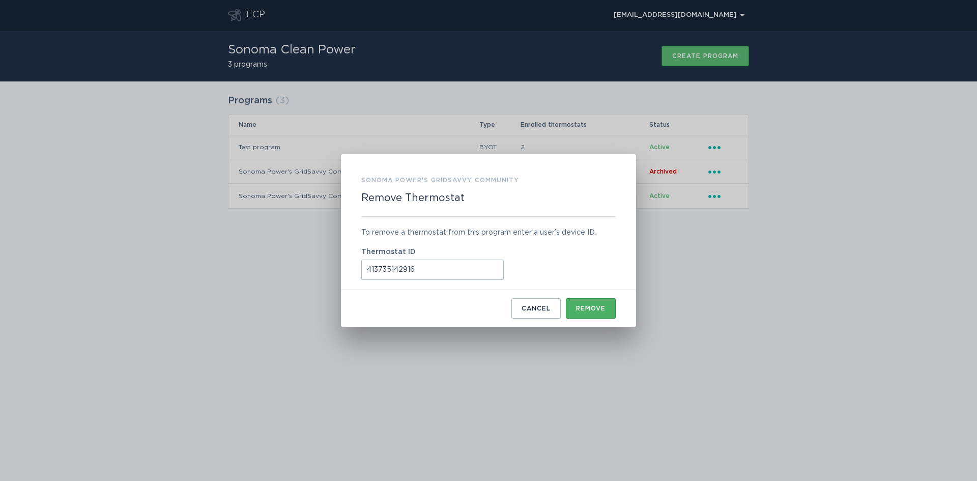 Image resolution: width=977 pixels, height=481 pixels. I want to click on h3: Sonoma Power's GridSavvy Community, so click(440, 180).